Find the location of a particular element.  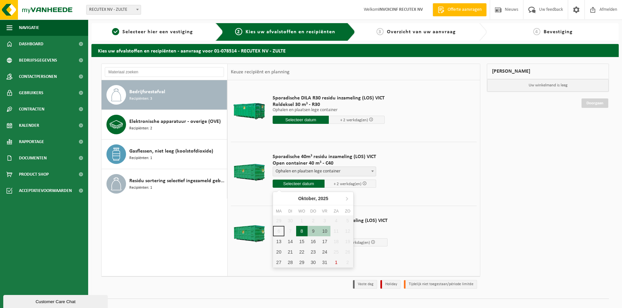

button: Elektronische apparatuur - overige (OVE) Recipiënten: 2 is located at coordinates (164, 125).